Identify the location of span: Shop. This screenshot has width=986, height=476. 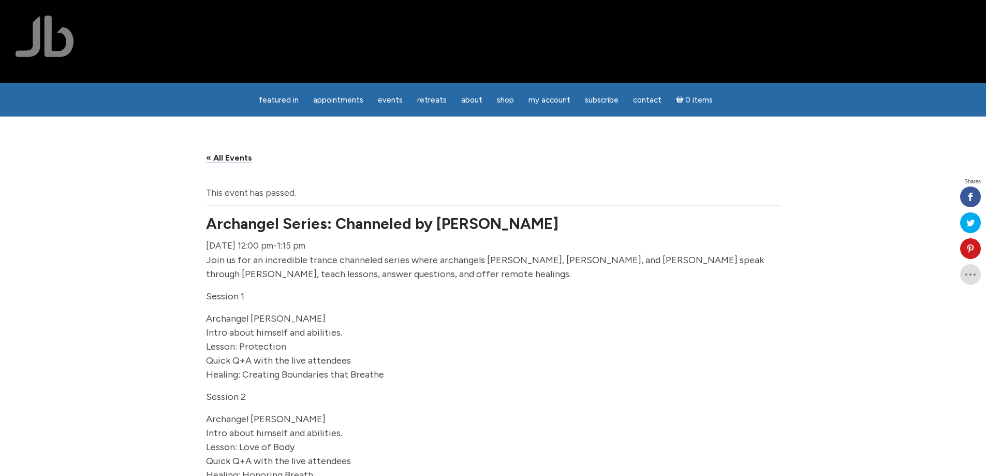
(505, 100).